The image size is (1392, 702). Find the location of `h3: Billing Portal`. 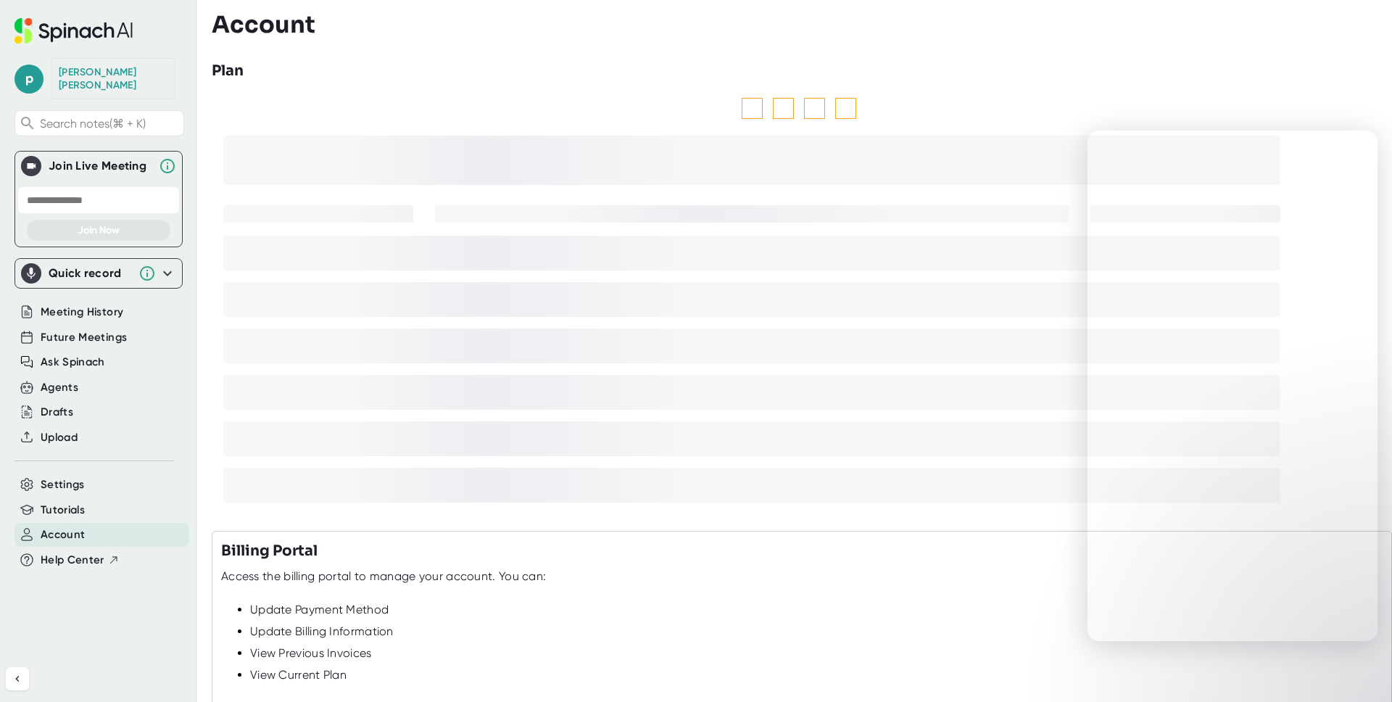

h3: Billing Portal is located at coordinates (269, 551).